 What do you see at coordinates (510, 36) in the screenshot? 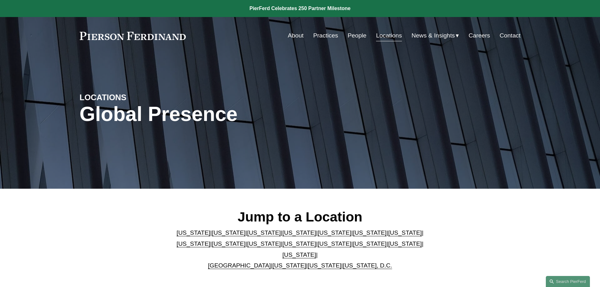
I see `a: Contact` at bounding box center [510, 36].